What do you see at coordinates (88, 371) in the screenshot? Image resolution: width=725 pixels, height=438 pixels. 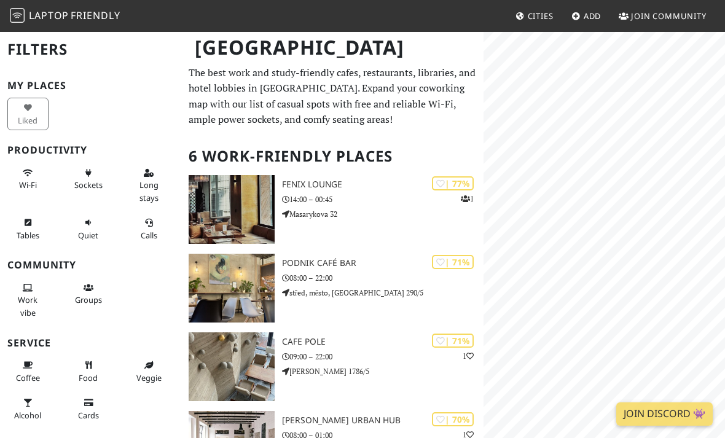 I see `button: Food` at bounding box center [88, 371].